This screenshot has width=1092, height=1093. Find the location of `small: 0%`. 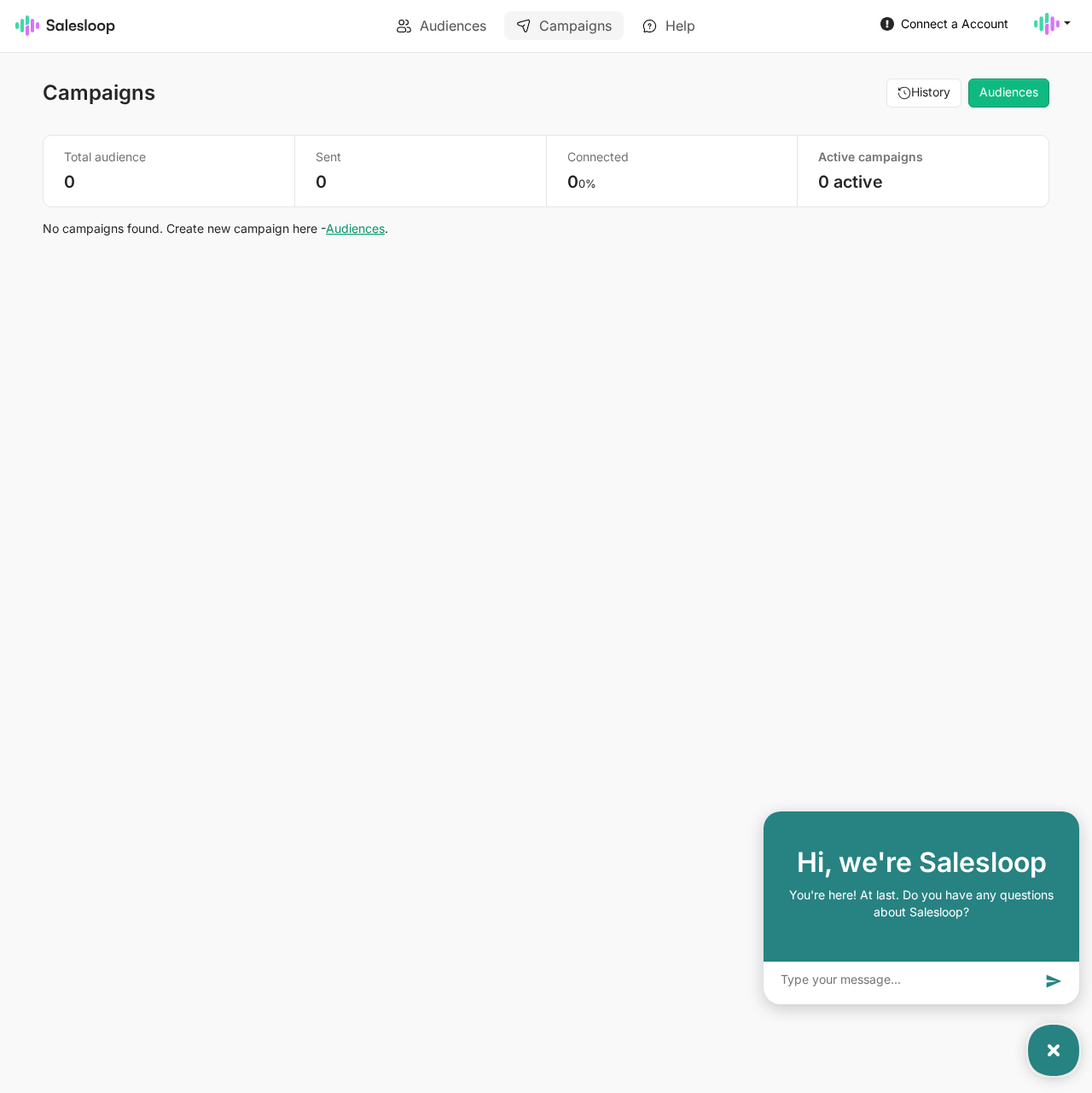

small: 0% is located at coordinates (587, 183).